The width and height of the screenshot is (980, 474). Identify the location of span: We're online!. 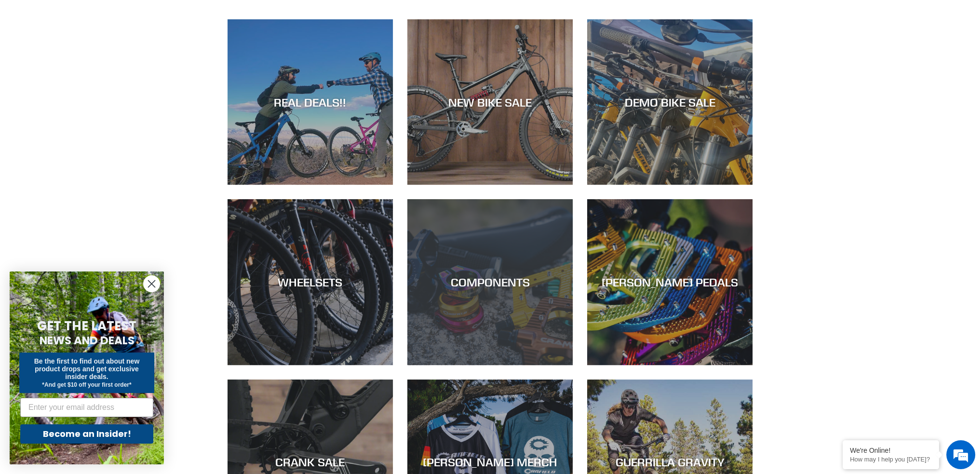
(94, 170).